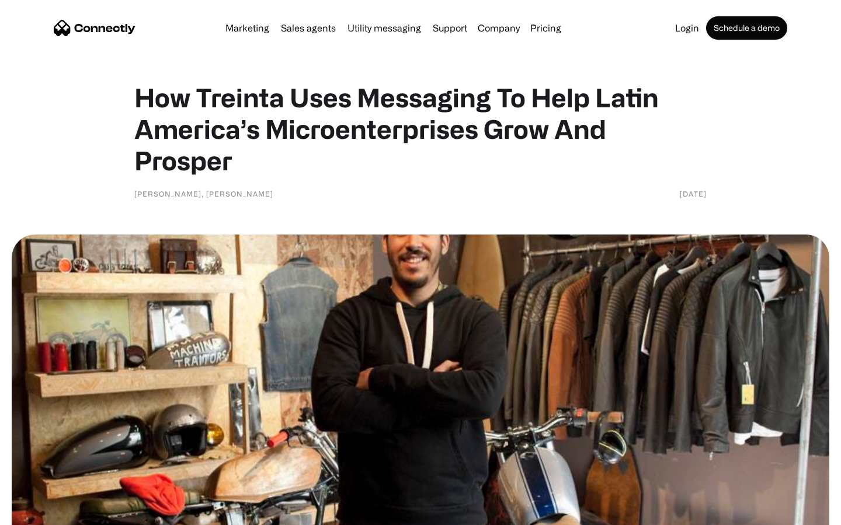  I want to click on a: Sales agents, so click(308, 28).